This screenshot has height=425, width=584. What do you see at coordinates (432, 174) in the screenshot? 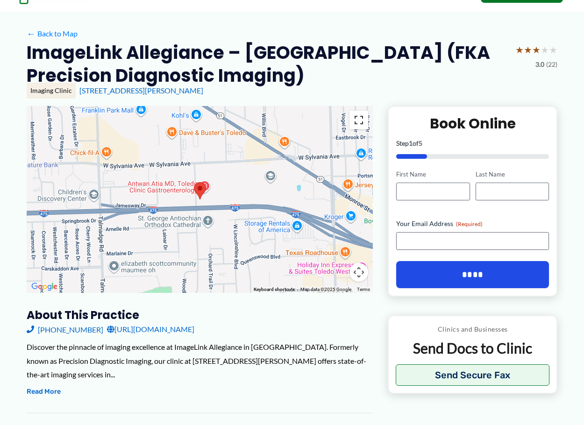
I see `label: First Name` at bounding box center [432, 174].